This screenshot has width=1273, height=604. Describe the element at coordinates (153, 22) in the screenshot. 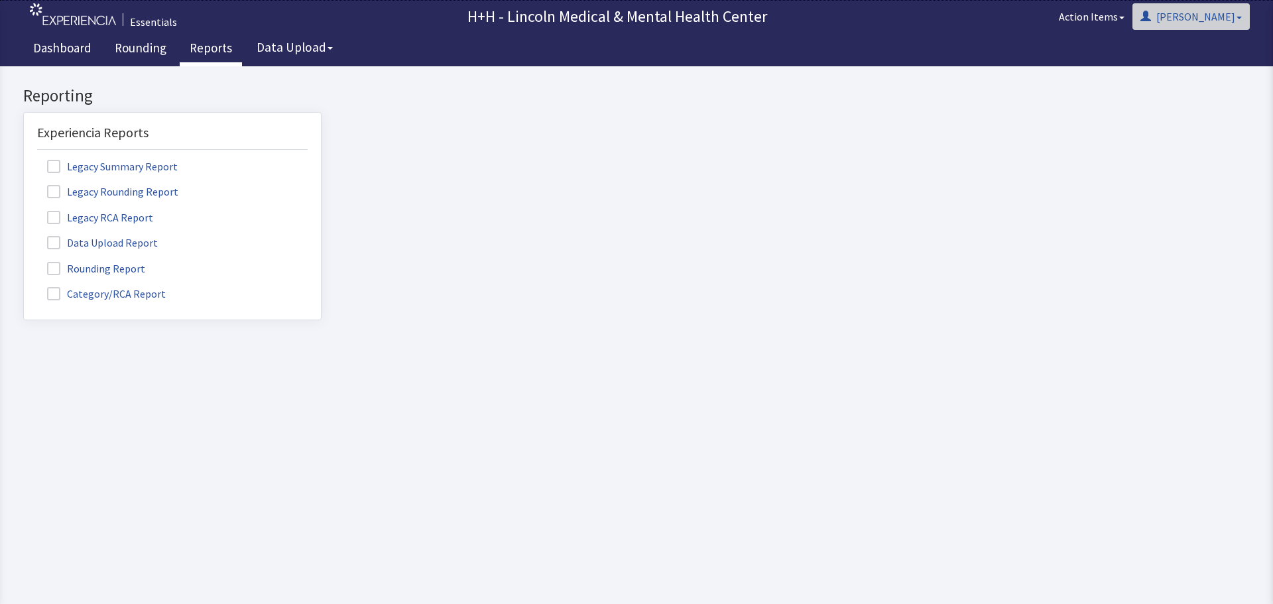

I see `div: Essentials` at that location.